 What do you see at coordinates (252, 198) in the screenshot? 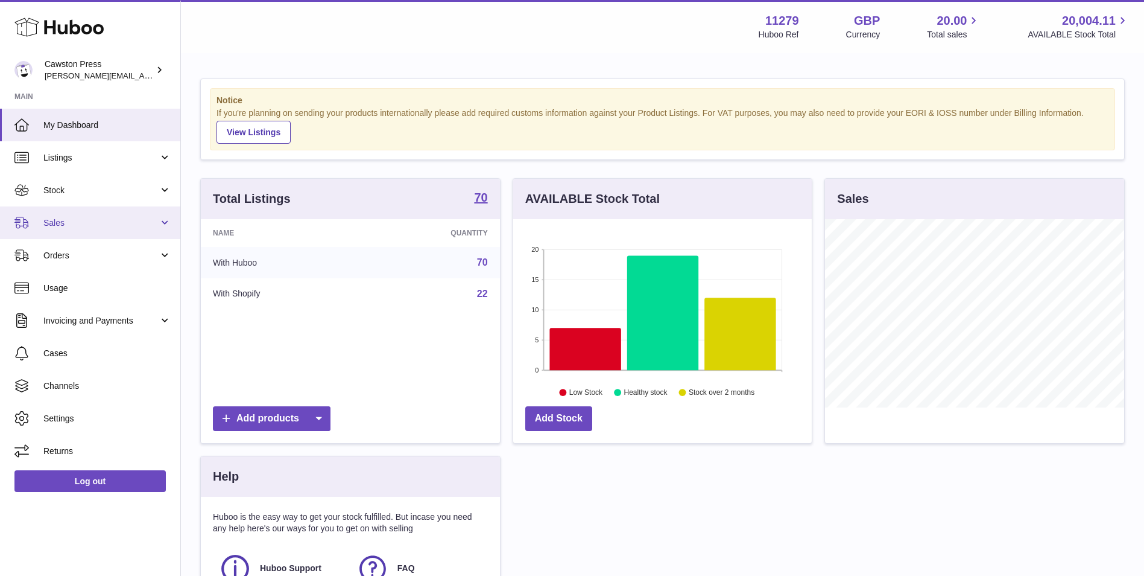
I see `h3: Total Listings` at bounding box center [252, 198].